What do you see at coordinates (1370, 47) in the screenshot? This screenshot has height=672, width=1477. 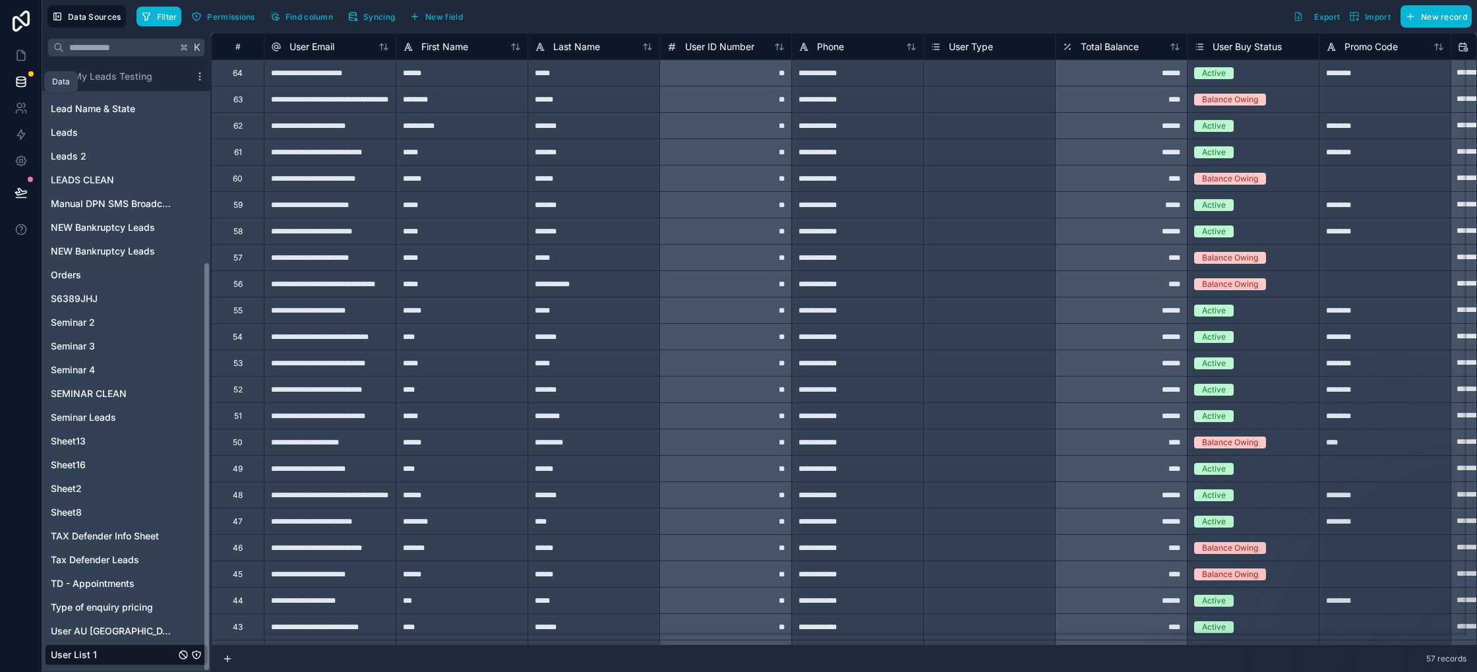 I see `span: Promo Code` at bounding box center [1370, 47].